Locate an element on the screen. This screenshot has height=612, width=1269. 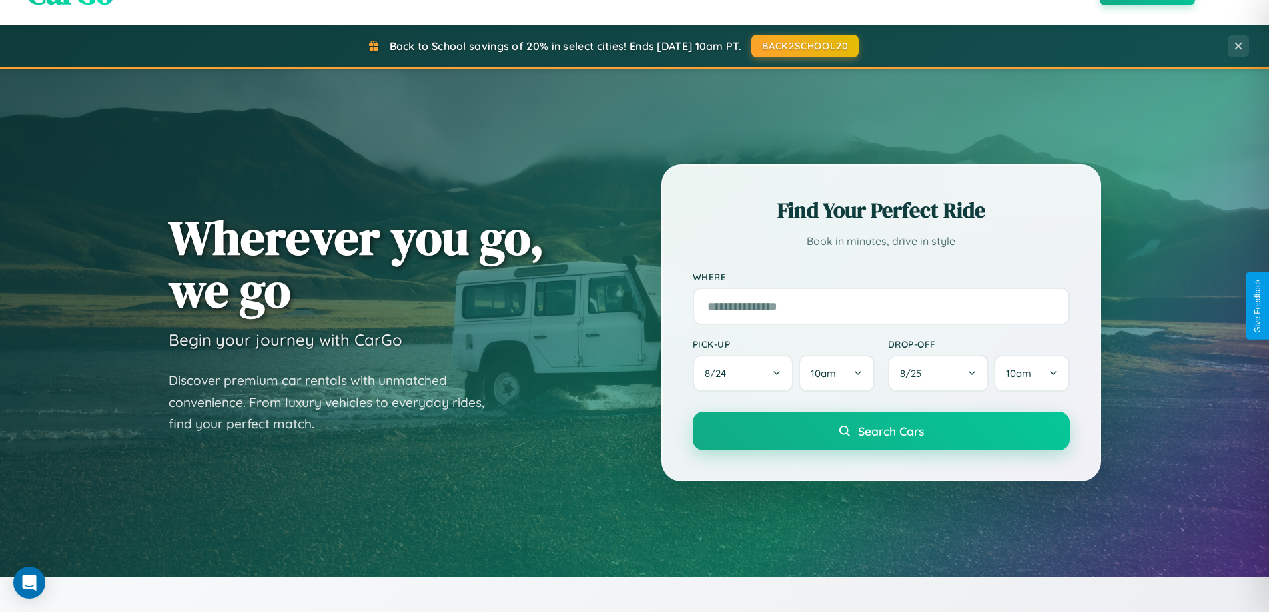
p: Book in minutes, drive in style is located at coordinates (881, 241).